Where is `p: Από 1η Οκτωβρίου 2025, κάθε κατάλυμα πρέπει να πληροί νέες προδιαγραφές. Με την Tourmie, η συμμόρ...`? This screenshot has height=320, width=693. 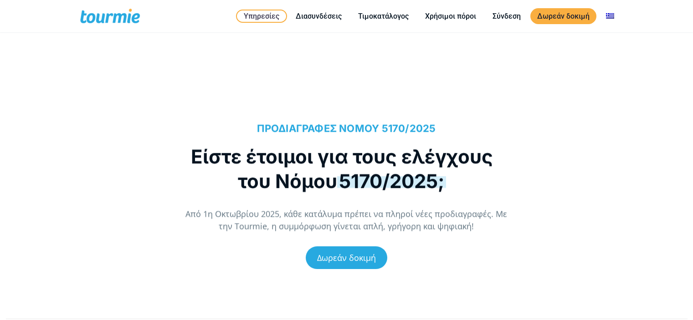
p: Από 1η Οκτωβρίου 2025, κάθε κατάλυμα πρέπει να πληροί νέες προδιαγραφές. Με την Tourmie, η συμμόρ... is located at coordinates (346, 222).